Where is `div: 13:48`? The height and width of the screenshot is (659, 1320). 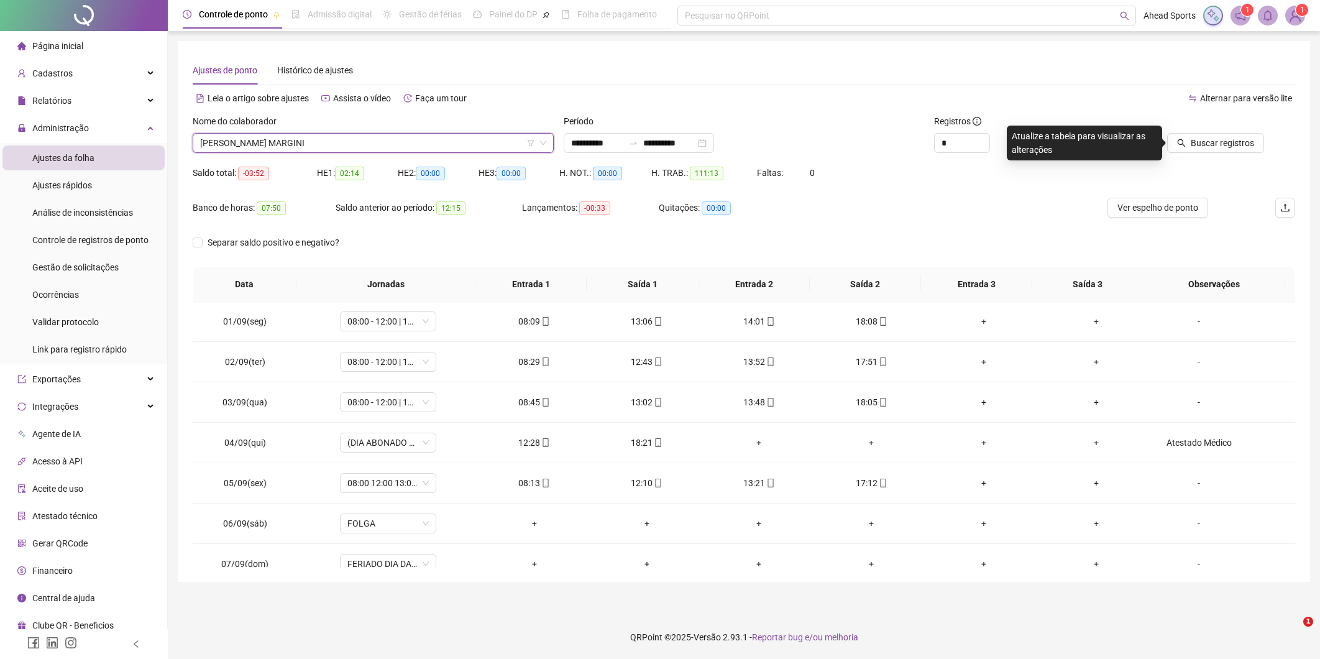
div: 13:48 is located at coordinates (759, 402).